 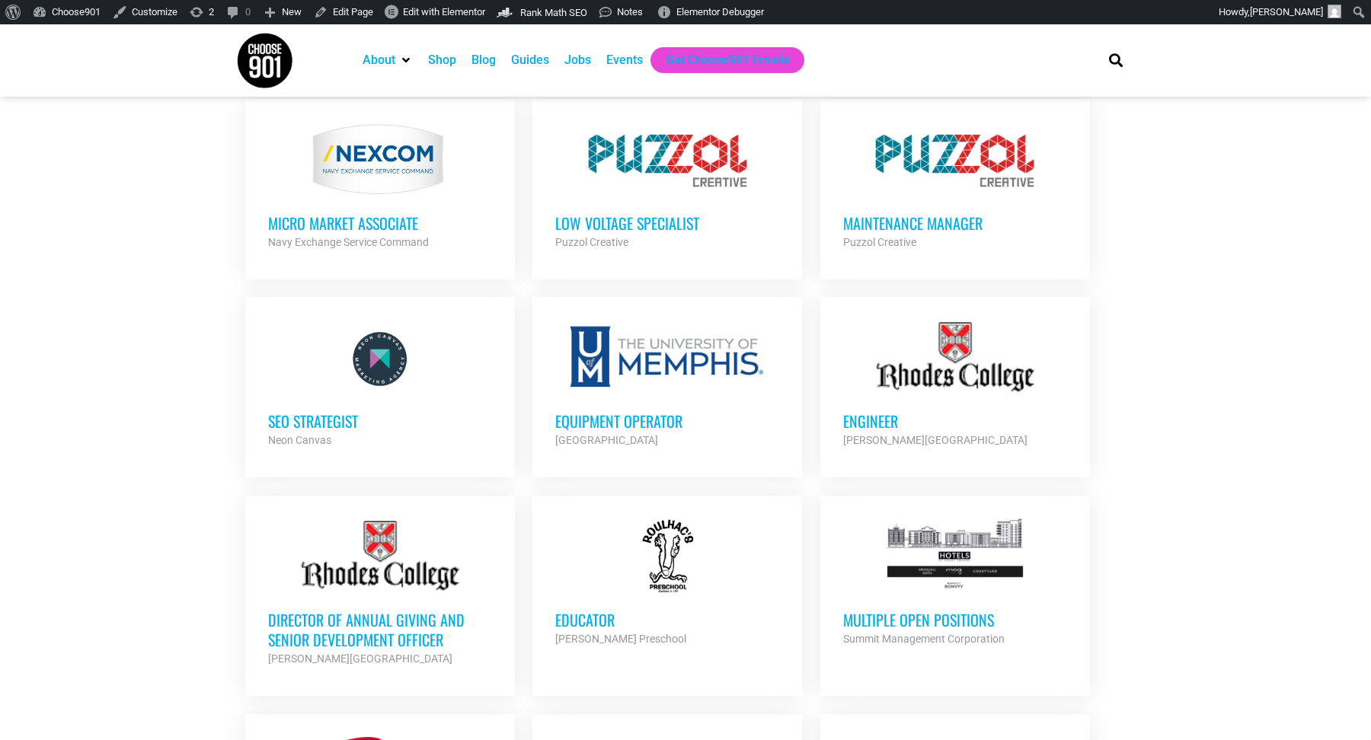 What do you see at coordinates (442, 60) in the screenshot?
I see `div: Shop` at bounding box center [442, 60].